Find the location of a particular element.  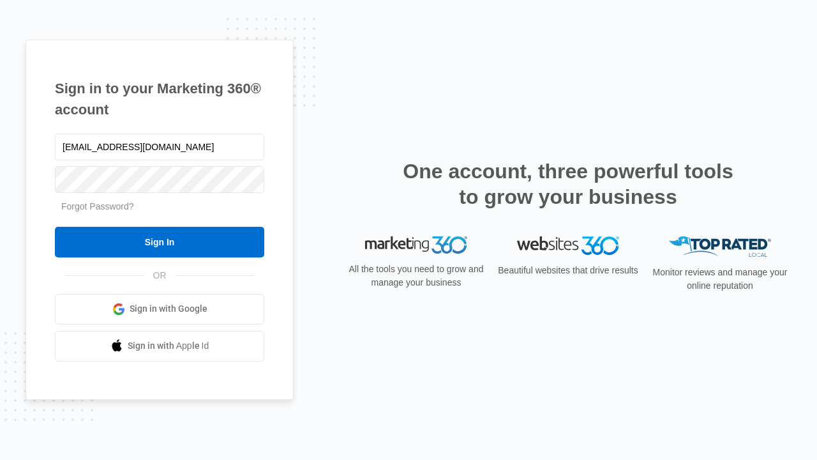

img: Top Rated Local is located at coordinates (720, 247).